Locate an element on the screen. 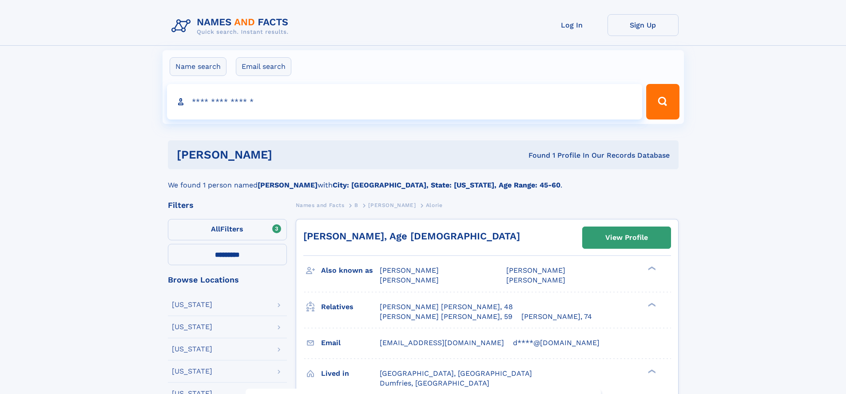 This screenshot has height=394, width=846. a: Names and Facts is located at coordinates (320, 205).